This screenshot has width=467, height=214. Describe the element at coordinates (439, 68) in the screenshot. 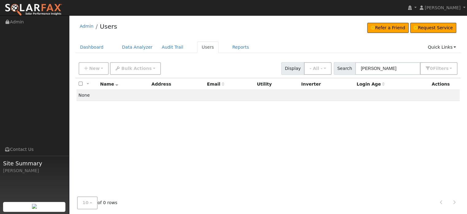

I see `button: 0Filters` at that location.